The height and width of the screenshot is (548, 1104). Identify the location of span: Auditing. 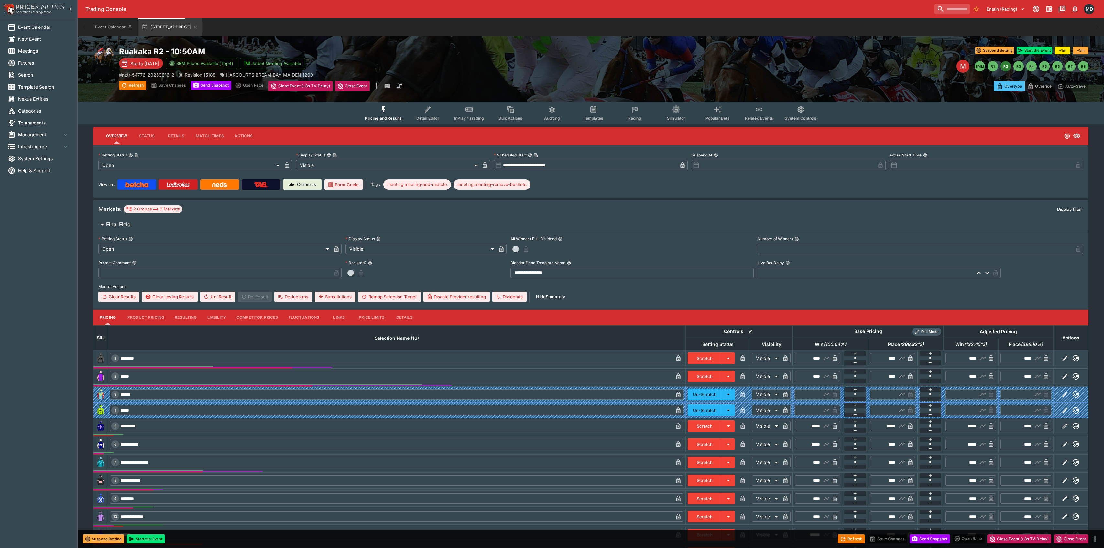
(552, 118).